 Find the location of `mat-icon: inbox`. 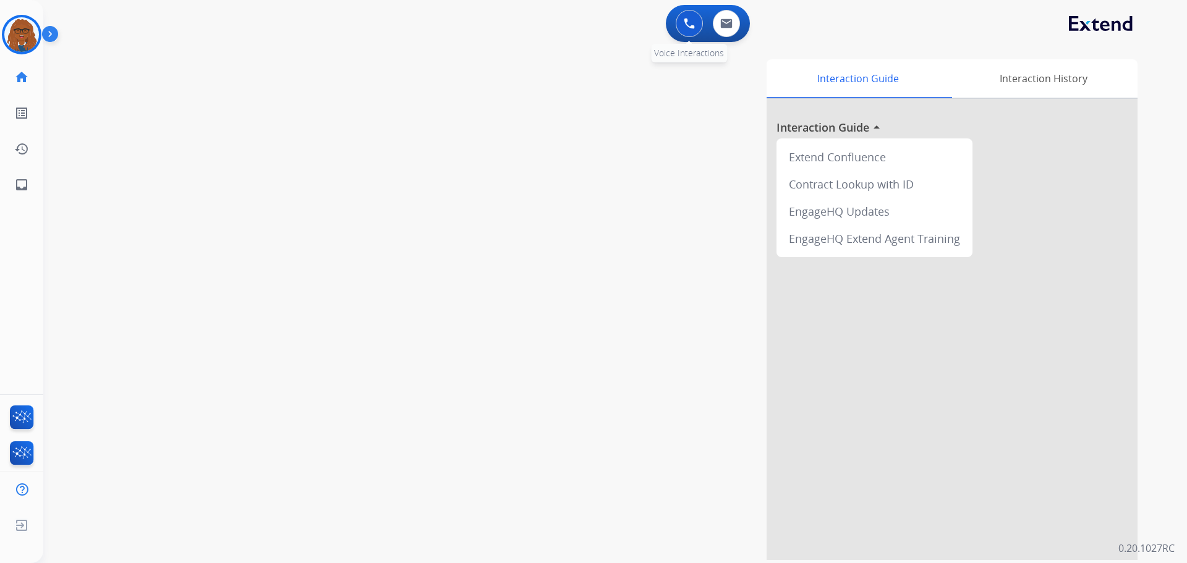

mat-icon: inbox is located at coordinates (22, 185).